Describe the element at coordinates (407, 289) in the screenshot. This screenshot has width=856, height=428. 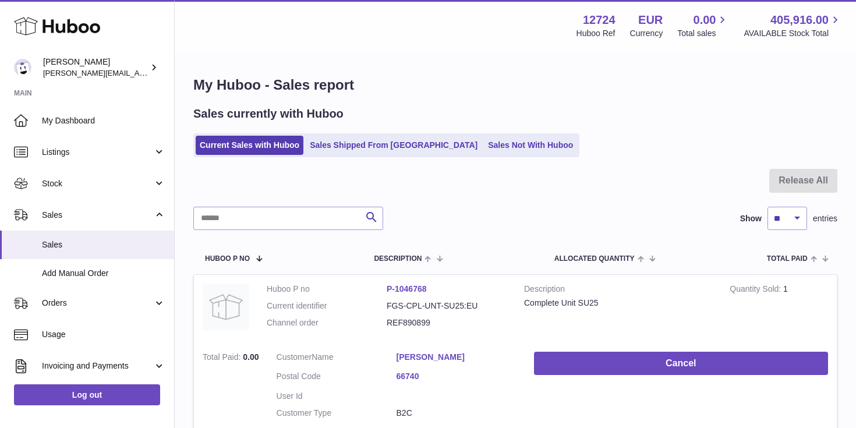
I see `a: P-1046768` at that location.